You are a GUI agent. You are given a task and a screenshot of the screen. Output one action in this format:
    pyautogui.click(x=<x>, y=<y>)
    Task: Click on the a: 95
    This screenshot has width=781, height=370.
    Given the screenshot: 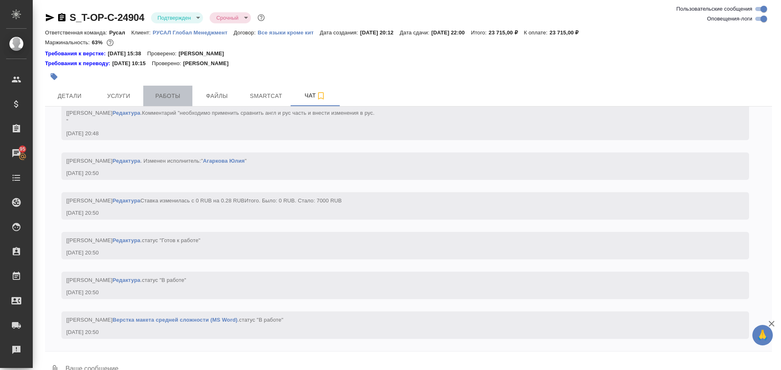 What is the action you would take?
    pyautogui.click(x=16, y=153)
    